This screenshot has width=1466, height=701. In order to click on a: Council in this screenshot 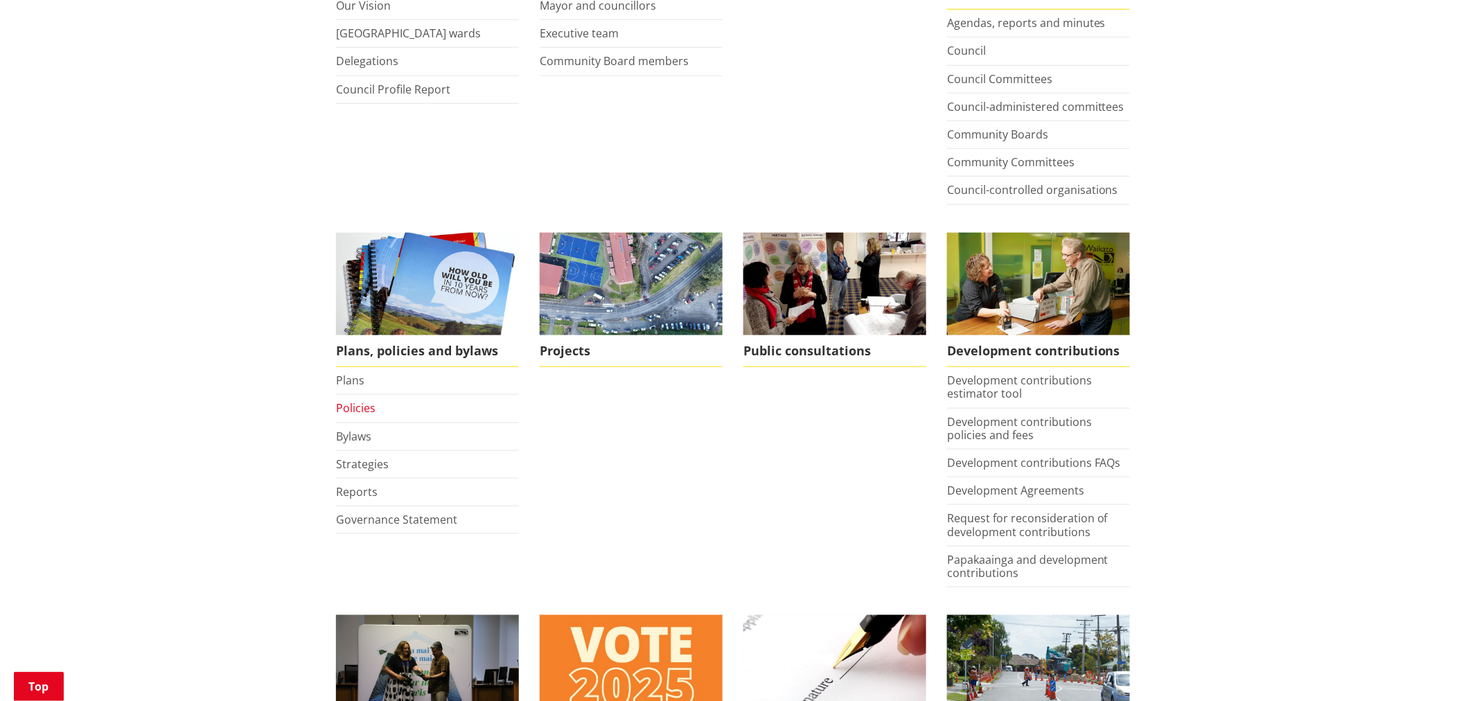, I will do `click(966, 51)`.